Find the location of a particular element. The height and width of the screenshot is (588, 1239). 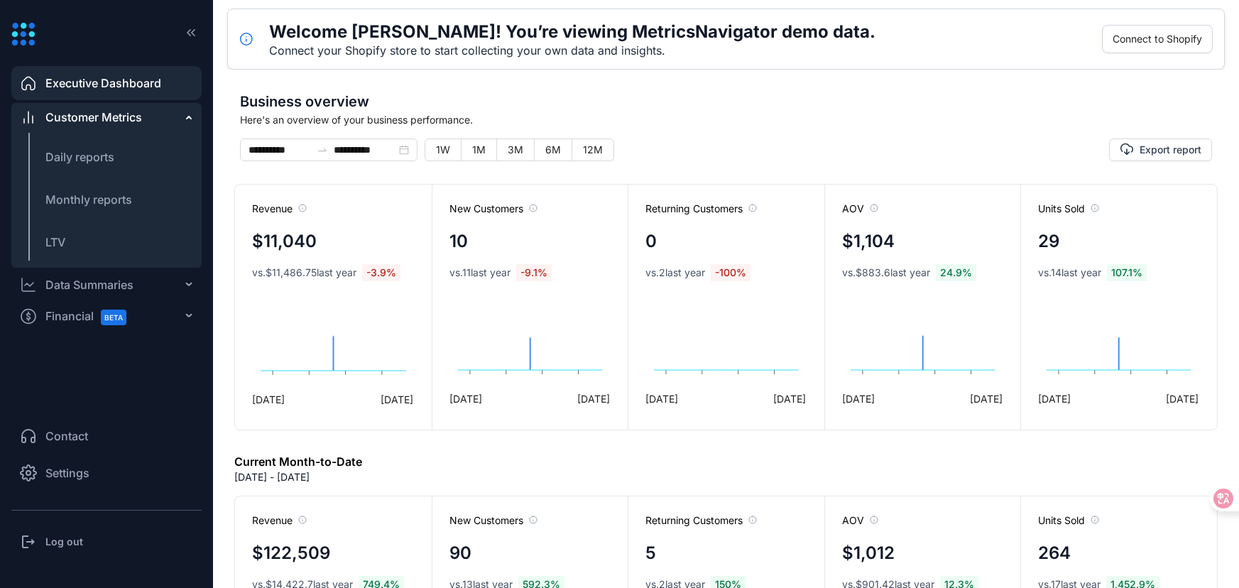

h4: 90 is located at coordinates (460, 553).